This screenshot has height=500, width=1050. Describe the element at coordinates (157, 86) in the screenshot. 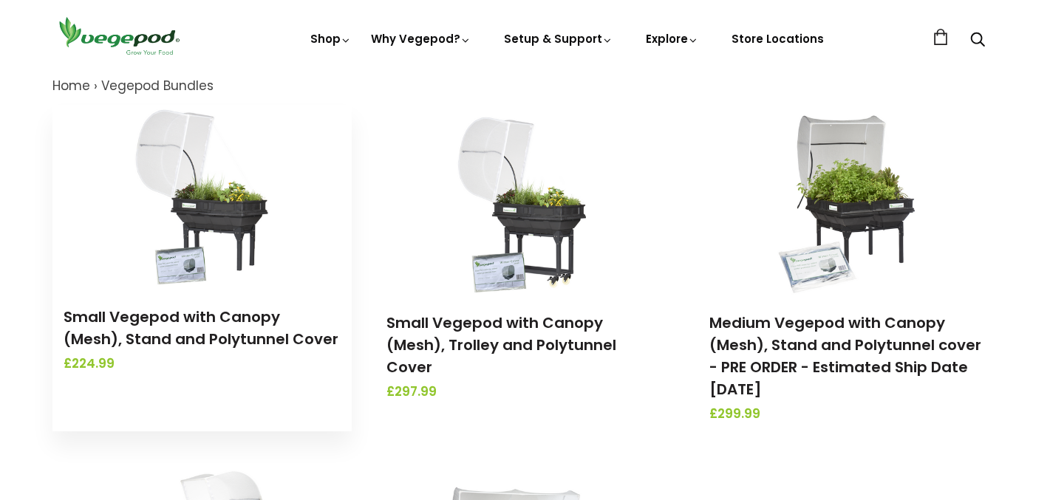

I see `span: Vegepod Bundles` at that location.